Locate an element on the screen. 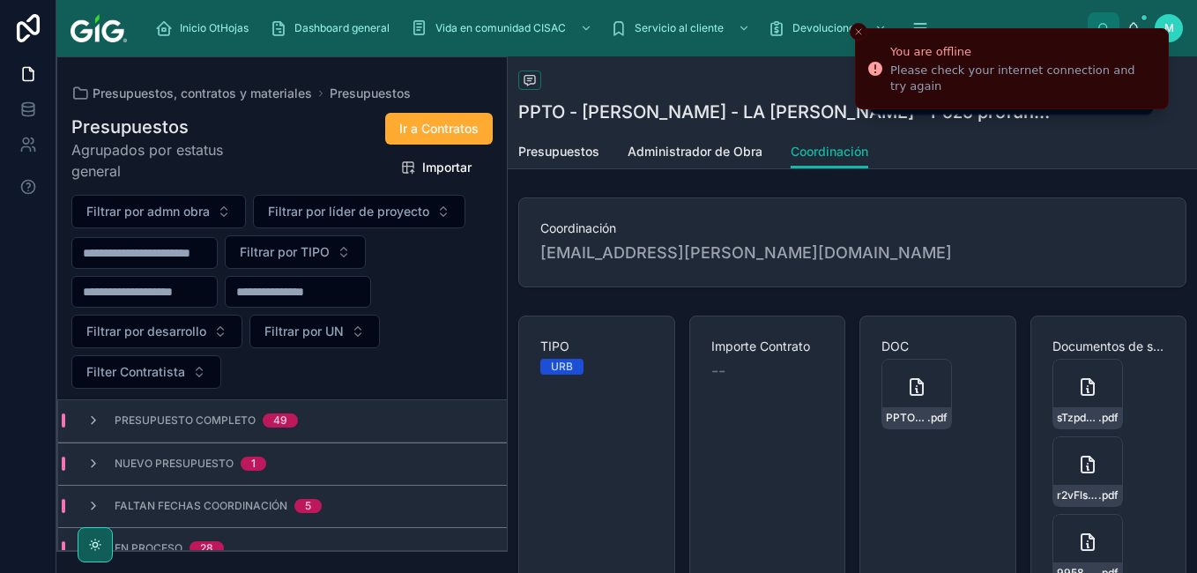 The image size is (1197, 573). span: Nuevo presupuesto is located at coordinates (174, 464).